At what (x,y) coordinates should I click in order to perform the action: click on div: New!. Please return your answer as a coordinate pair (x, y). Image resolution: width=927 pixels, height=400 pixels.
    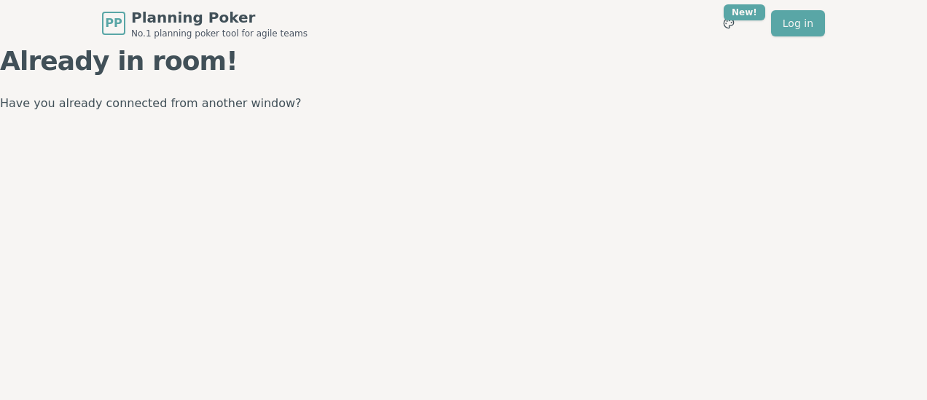
    Looking at the image, I should click on (744, 12).